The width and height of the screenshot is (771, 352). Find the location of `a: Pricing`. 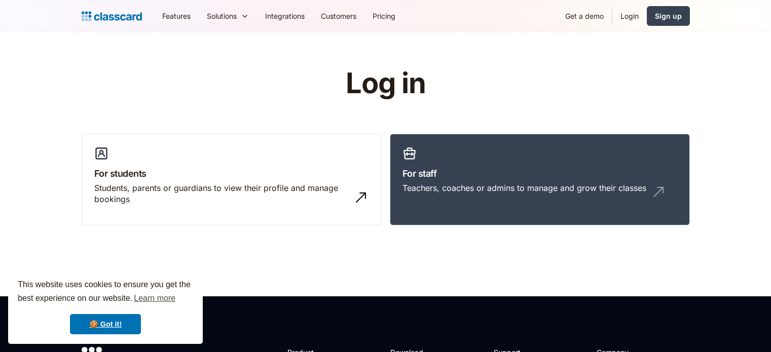

a: Pricing is located at coordinates (384, 16).